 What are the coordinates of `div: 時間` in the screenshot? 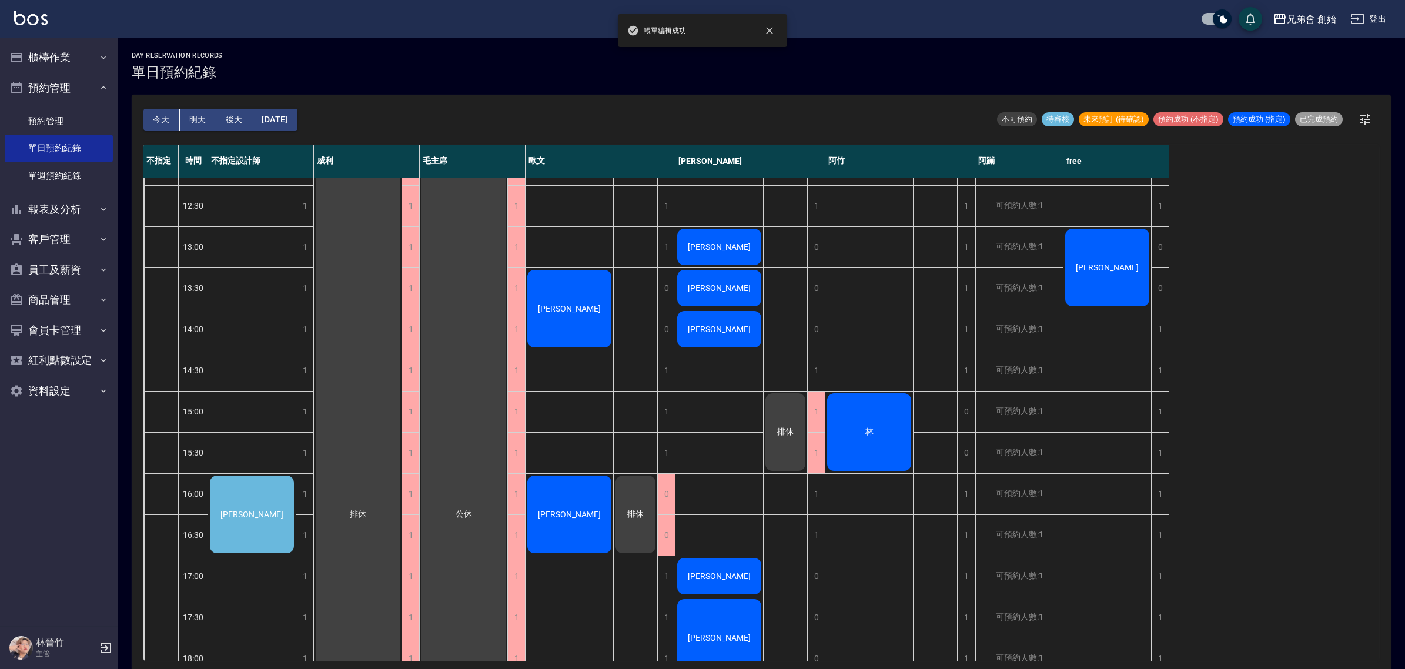 It's located at (193, 161).